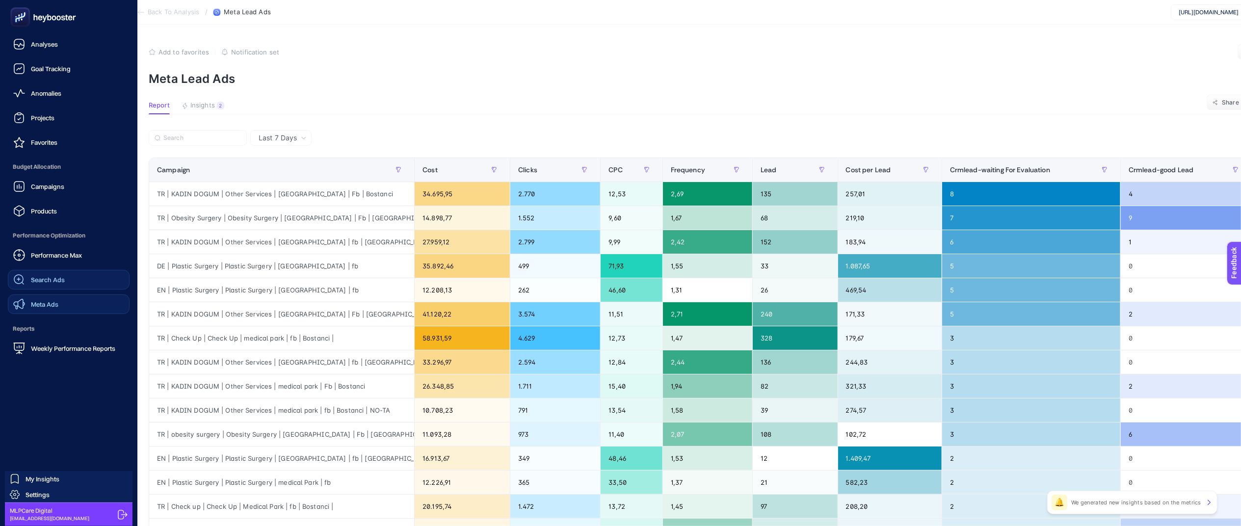 The height and width of the screenshot is (526, 1241). I want to click on span: Crmlead-waiting For Evaluation, so click(1000, 170).